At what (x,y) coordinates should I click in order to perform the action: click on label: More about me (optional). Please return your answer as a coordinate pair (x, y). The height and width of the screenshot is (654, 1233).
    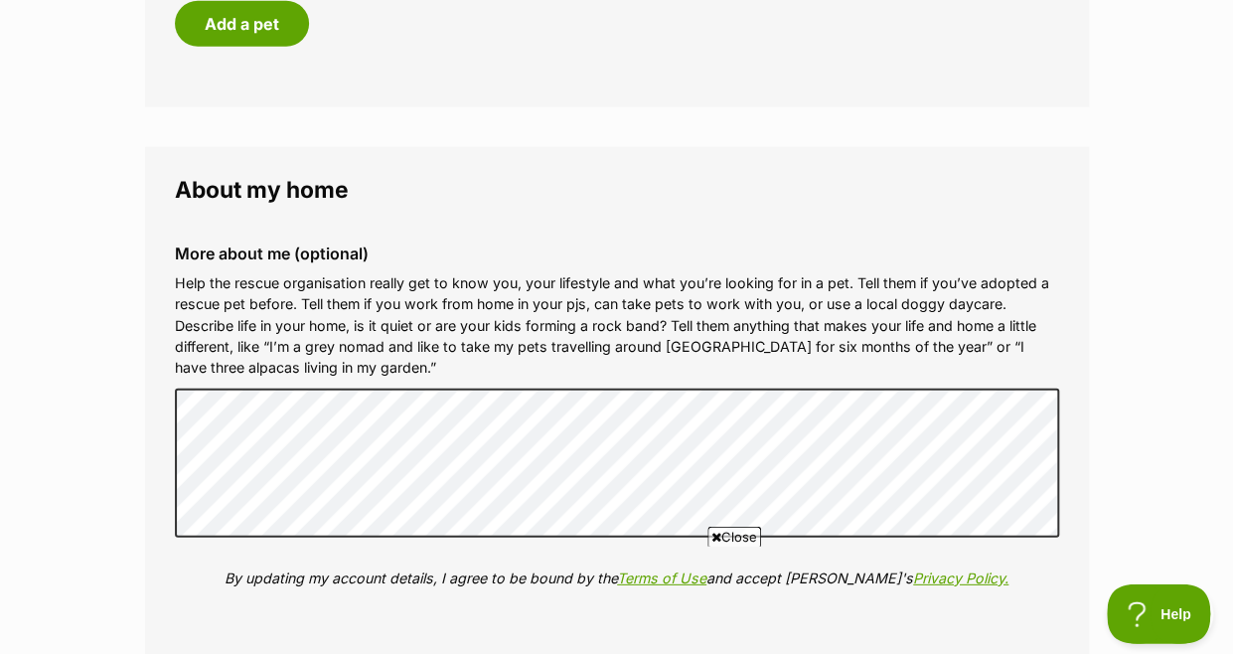
    Looking at the image, I should click on (617, 253).